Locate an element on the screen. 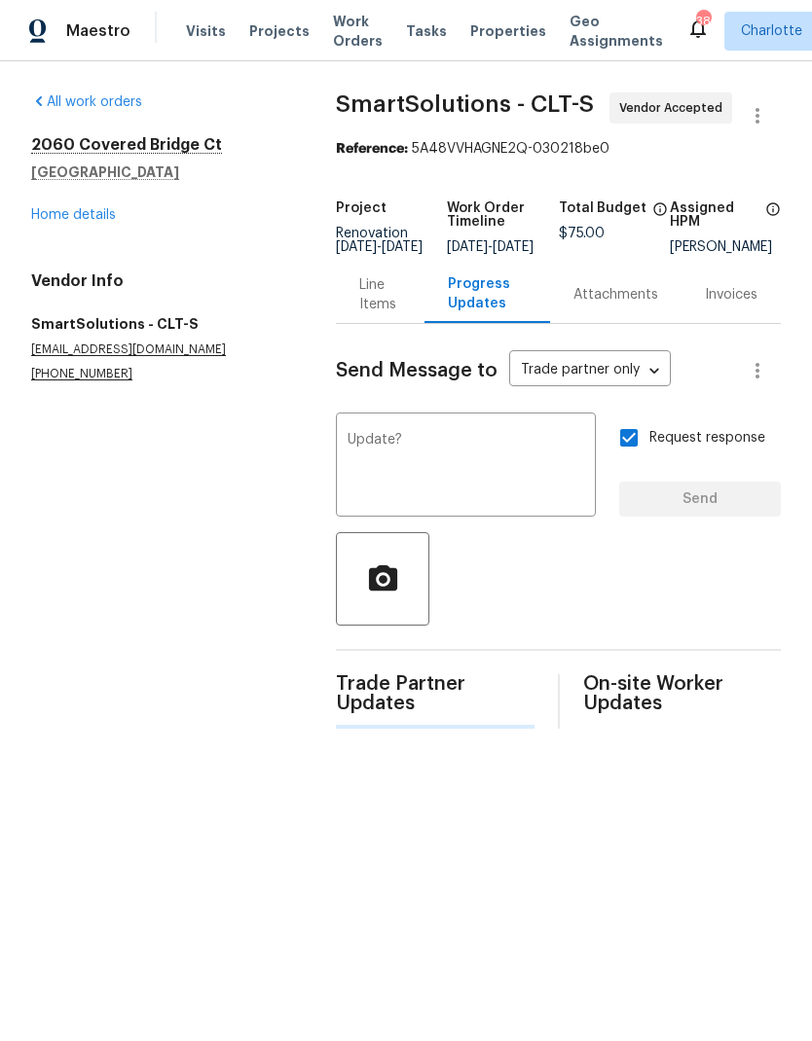 This screenshot has width=812, height=1041. h5: Work Order Timeline is located at coordinates (502, 215).